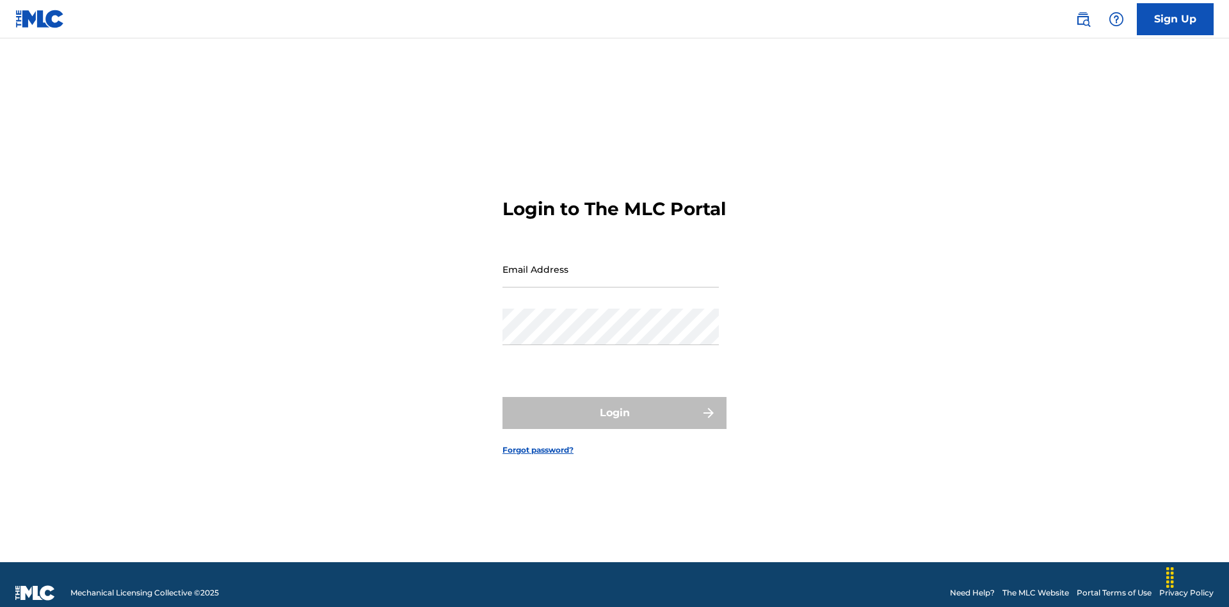  What do you see at coordinates (1197, 576) in the screenshot?
I see `div: Chat Widget` at bounding box center [1197, 576].